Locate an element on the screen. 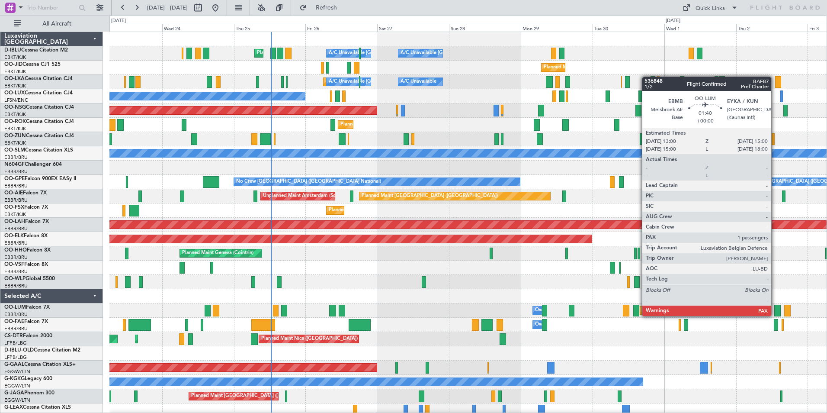  button: Quick Links is located at coordinates (710, 8).